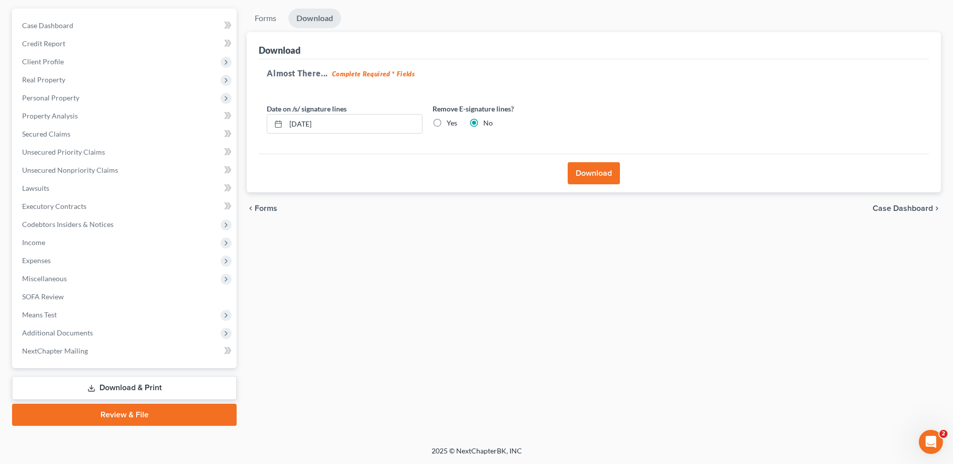 This screenshot has height=464, width=953. Describe the element at coordinates (125, 206) in the screenshot. I see `a: Executory Contracts` at that location.